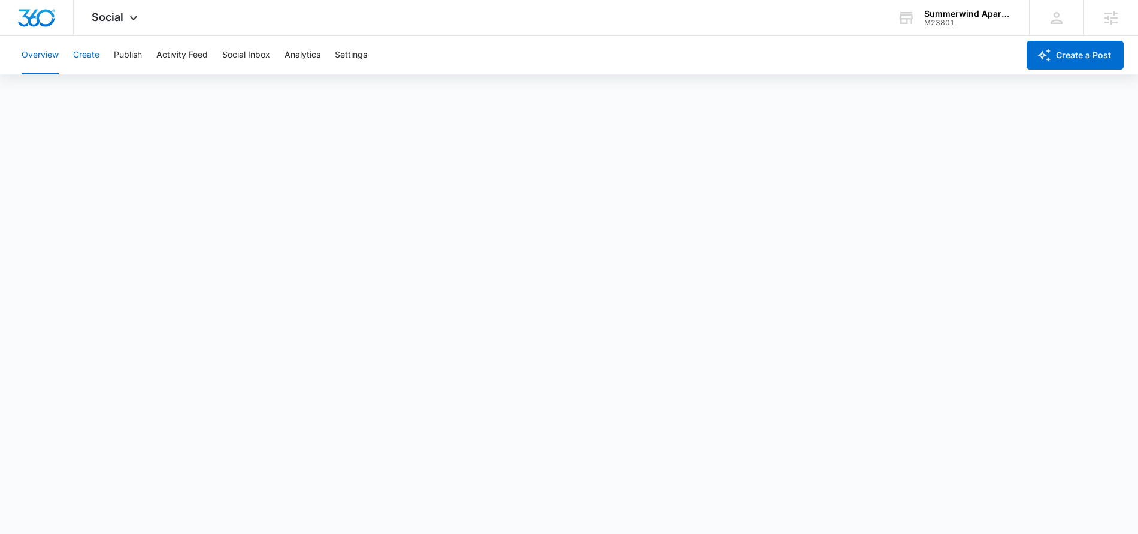  I want to click on button: Overview, so click(40, 55).